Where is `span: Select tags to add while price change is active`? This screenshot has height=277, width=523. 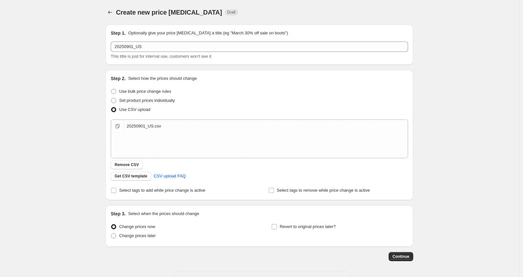
span: Select tags to add while price change is active is located at coordinates (162, 190).